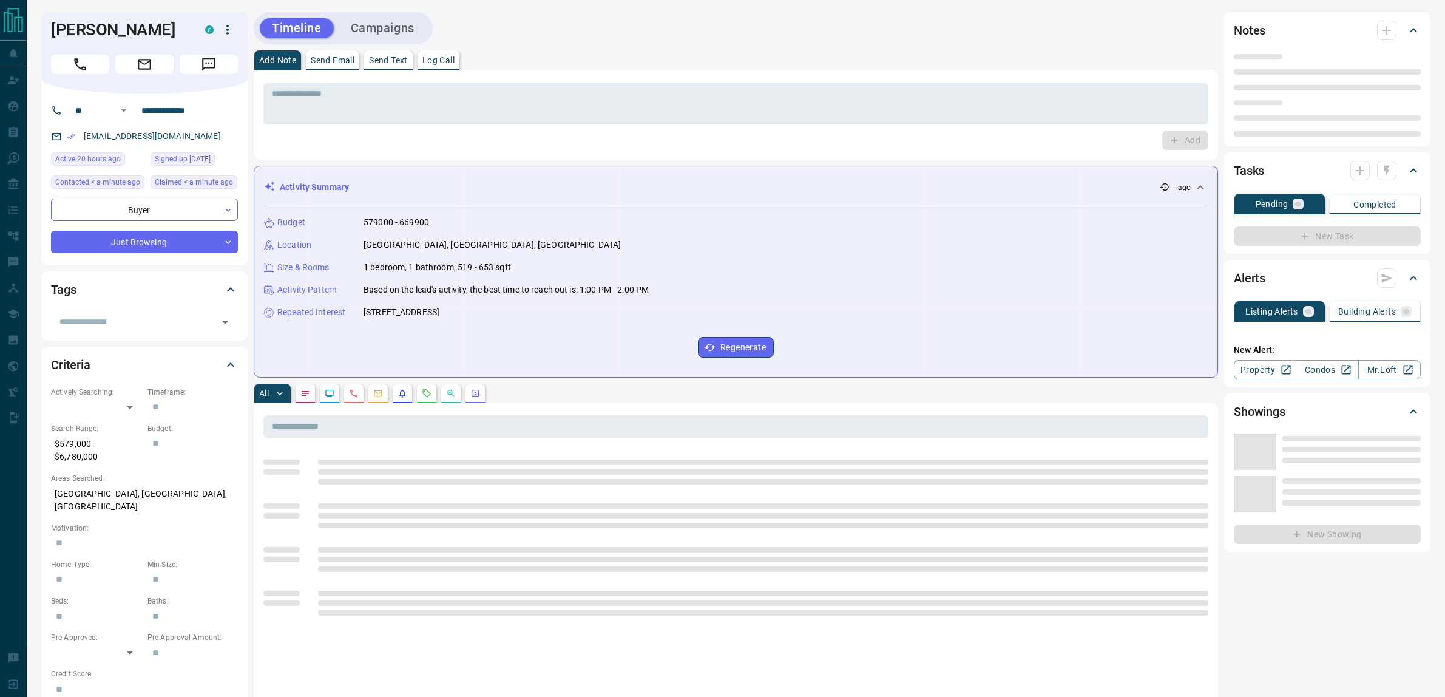 The image size is (1445, 697). Describe the element at coordinates (437, 267) in the screenshot. I see `p: 1 bedroom, 1 bathroom, 519 - 653 sqft` at that location.